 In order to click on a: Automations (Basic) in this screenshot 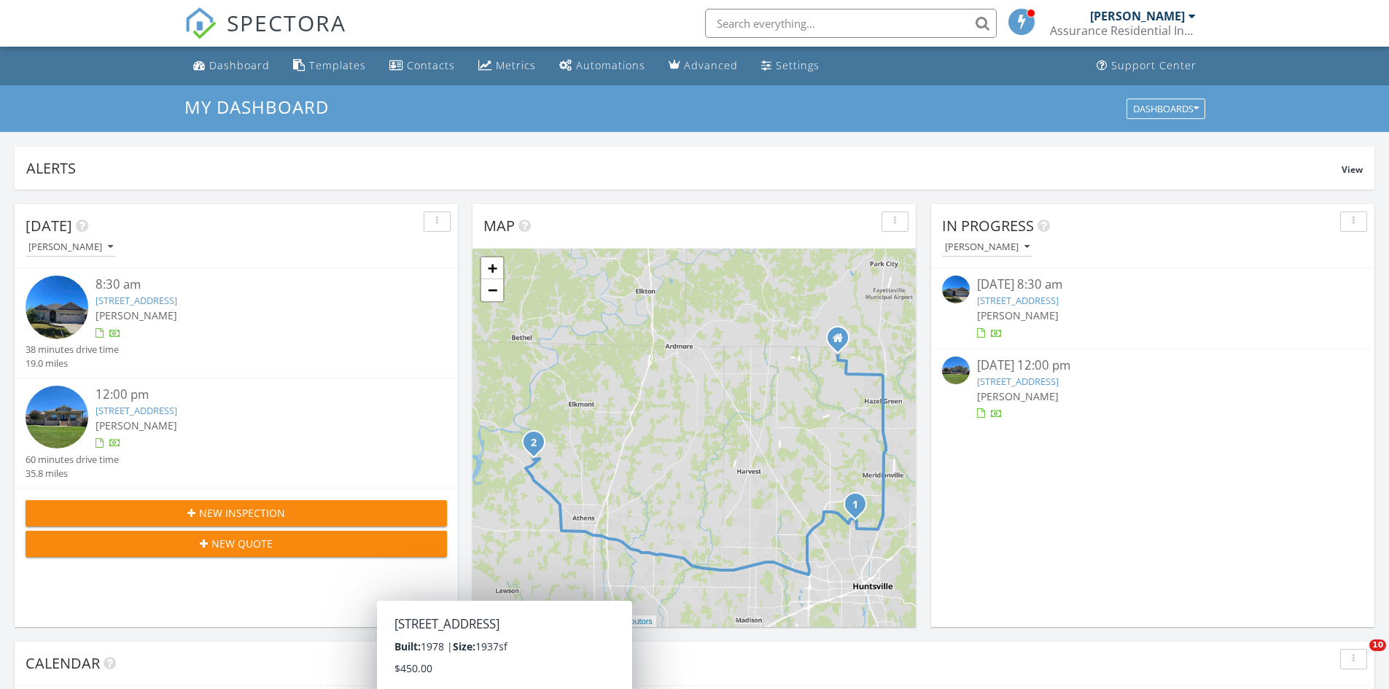, I will do `click(602, 66)`.